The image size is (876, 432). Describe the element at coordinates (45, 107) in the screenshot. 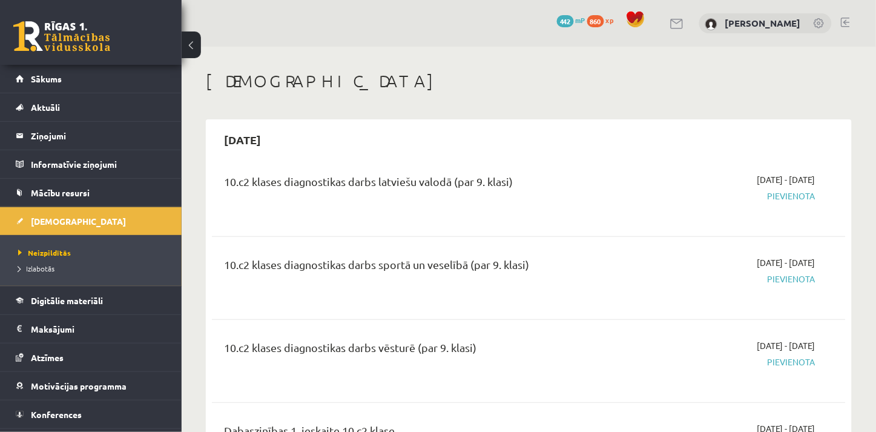

I see `span: Aktuāli` at that location.